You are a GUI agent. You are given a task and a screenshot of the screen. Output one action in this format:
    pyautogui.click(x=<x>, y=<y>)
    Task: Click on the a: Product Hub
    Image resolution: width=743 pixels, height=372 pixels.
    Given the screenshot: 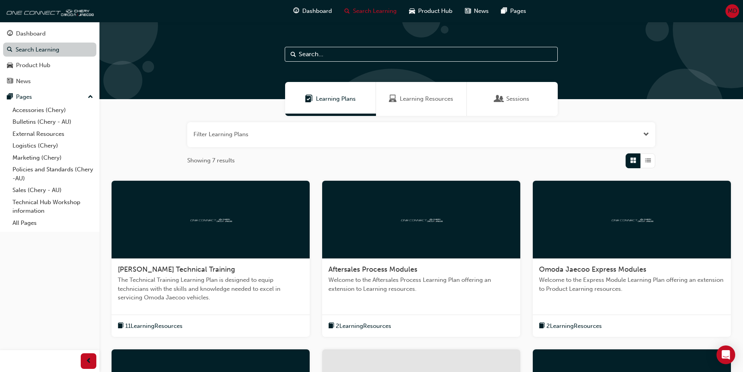 What is the action you would take?
    pyautogui.click(x=50, y=65)
    